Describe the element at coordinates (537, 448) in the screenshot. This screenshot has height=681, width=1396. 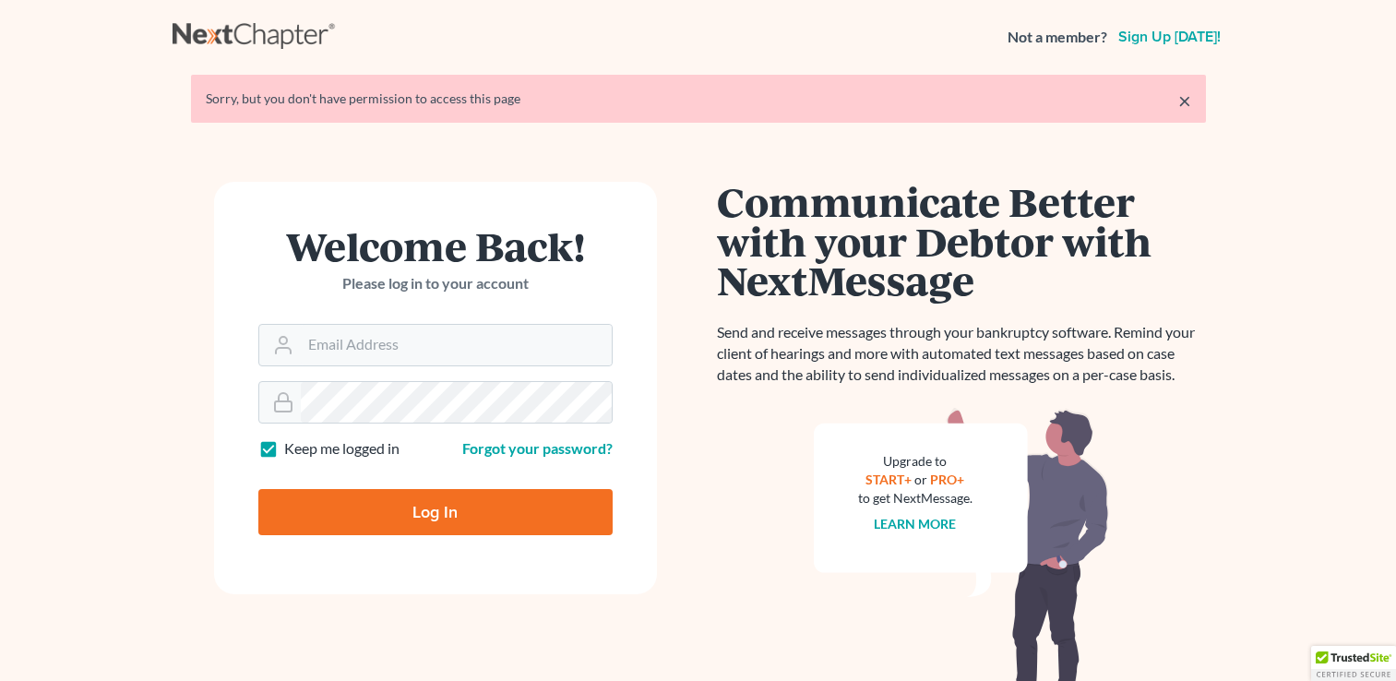
I see `a: Forgot your password?` at that location.